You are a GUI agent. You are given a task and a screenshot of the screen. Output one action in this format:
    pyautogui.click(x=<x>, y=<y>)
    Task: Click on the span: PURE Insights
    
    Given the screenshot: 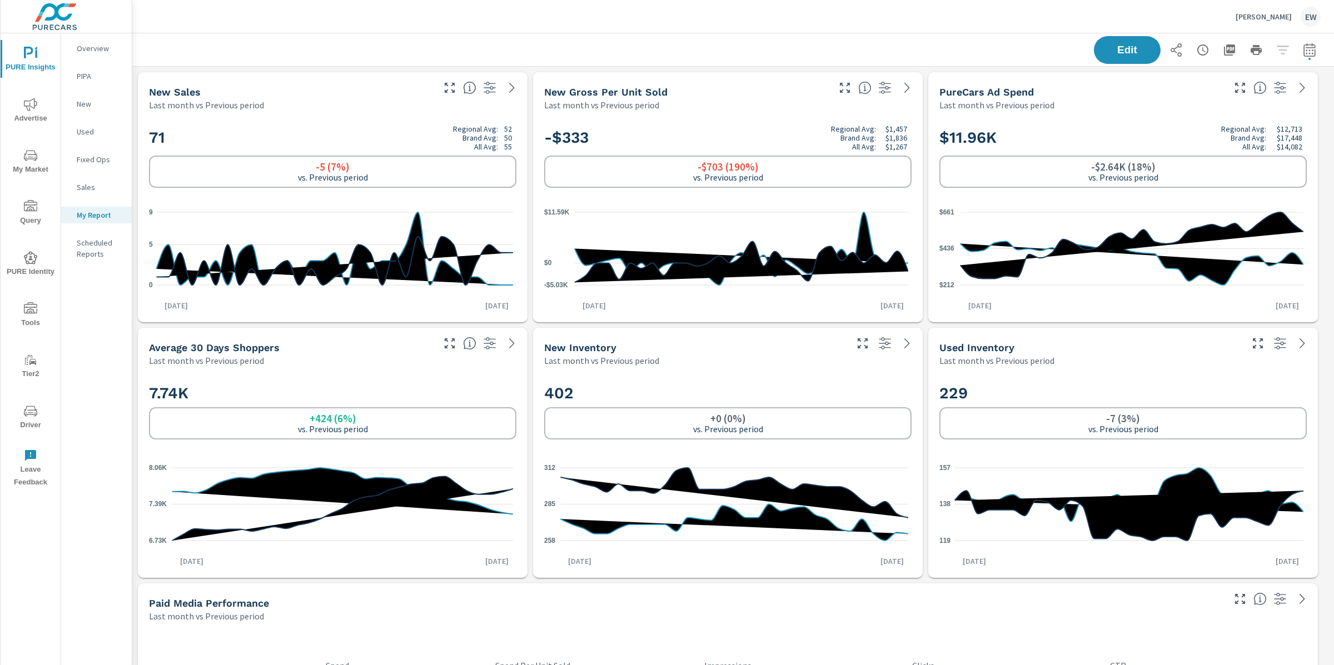 What is the action you would take?
    pyautogui.click(x=31, y=60)
    